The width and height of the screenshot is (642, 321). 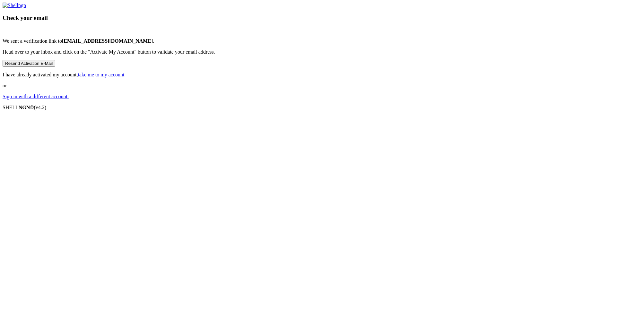 What do you see at coordinates (24, 107) in the screenshot?
I see `b: NGN` at bounding box center [24, 107].